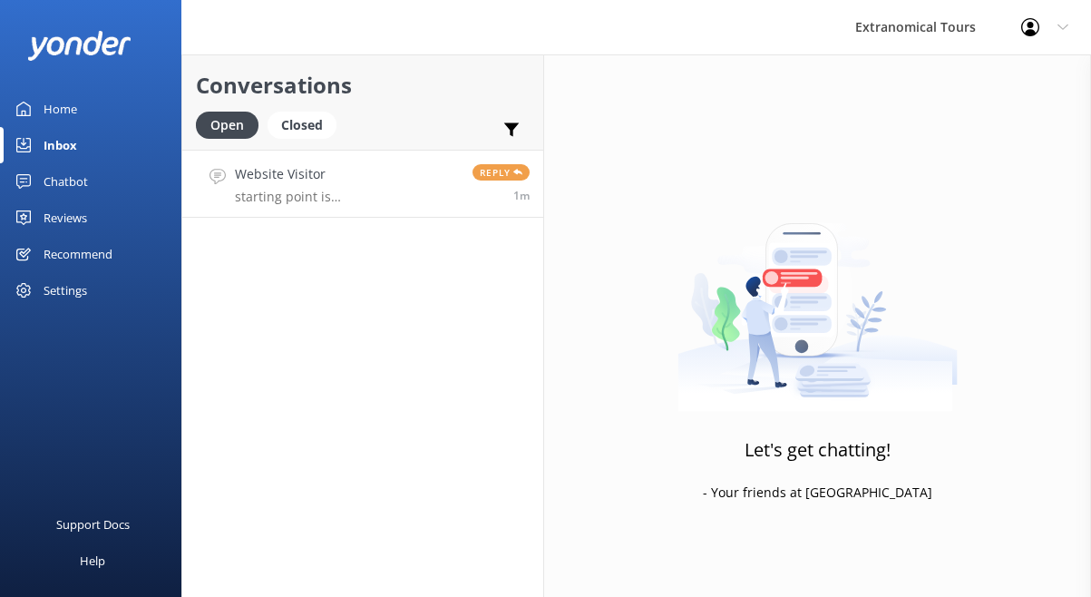 This screenshot has height=597, width=1091. Describe the element at coordinates (363, 85) in the screenshot. I see `h2: Conversations` at that location.